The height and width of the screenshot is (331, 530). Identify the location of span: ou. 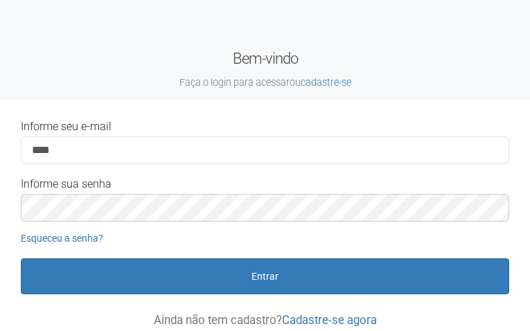
(320, 82).